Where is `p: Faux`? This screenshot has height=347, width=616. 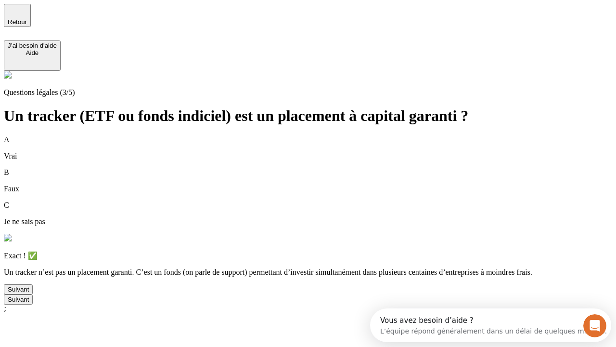
p: Faux is located at coordinates (308, 189).